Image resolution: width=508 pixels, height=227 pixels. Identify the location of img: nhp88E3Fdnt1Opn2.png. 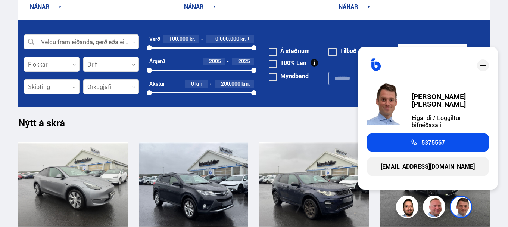
(408, 207).